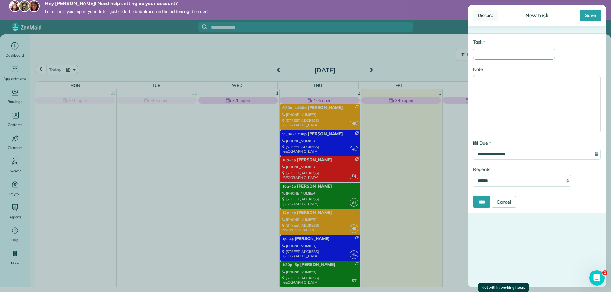 The width and height of the screenshot is (611, 292). I want to click on label: Task, so click(479, 42).